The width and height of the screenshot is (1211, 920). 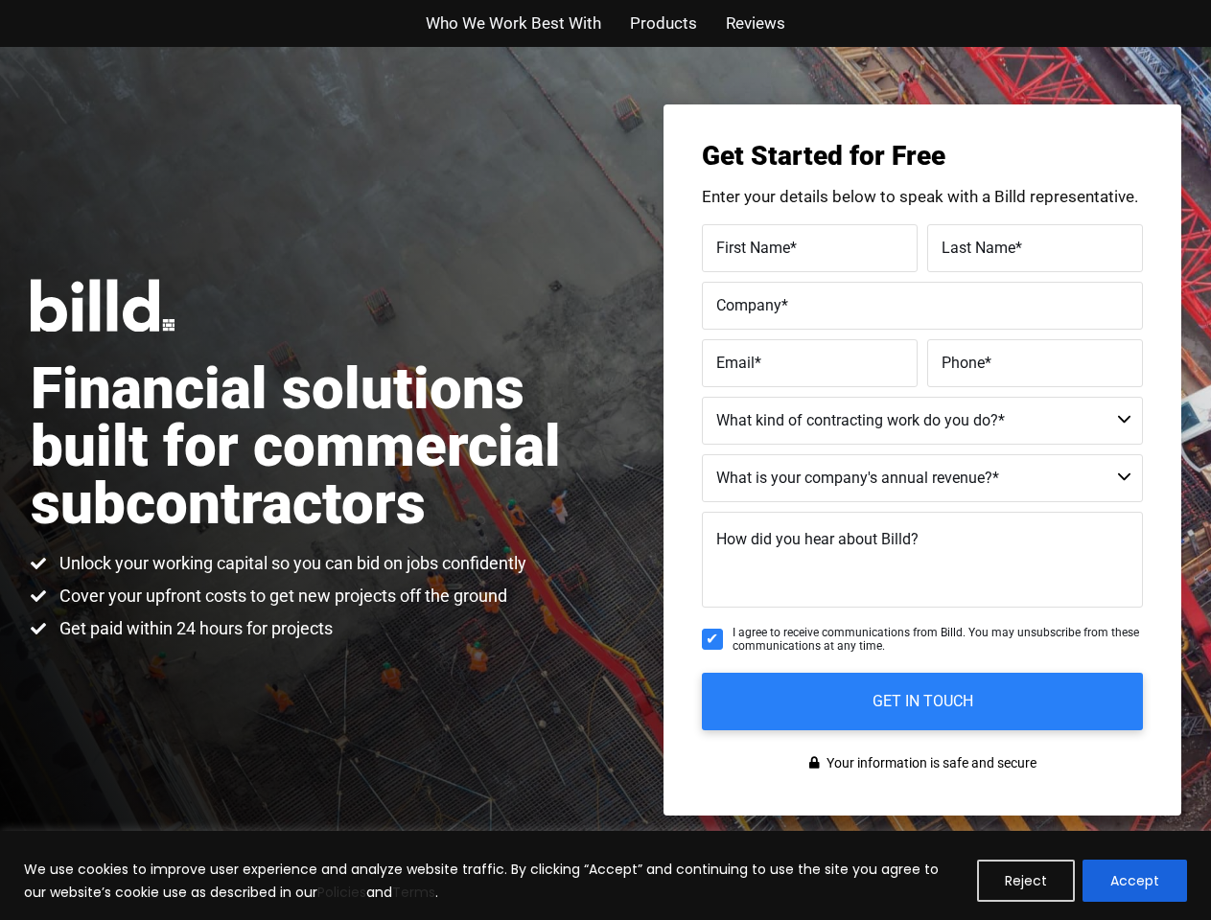 I want to click on span: Phone, so click(x=963, y=361).